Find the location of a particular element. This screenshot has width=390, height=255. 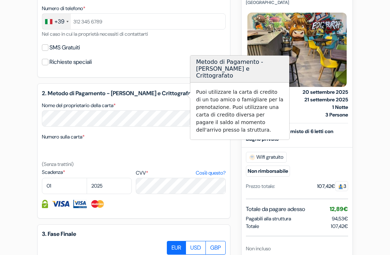

label: Numero di telefono is located at coordinates (63, 8).